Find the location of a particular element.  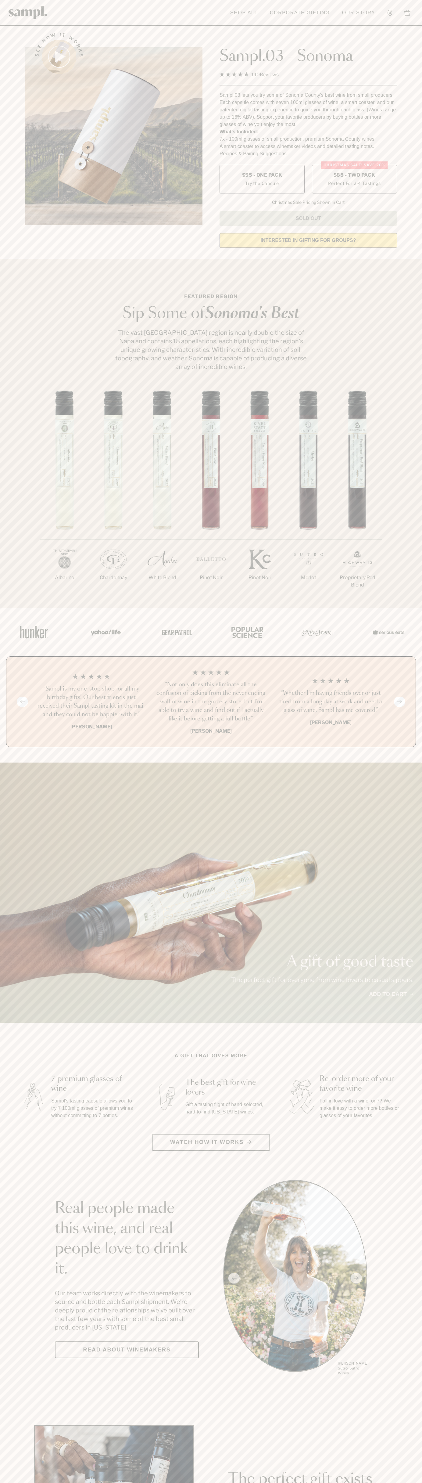

h3: “Not only does this eliminate all the confusion of picking from the never ending wall of wine in ... is located at coordinates (211, 702).